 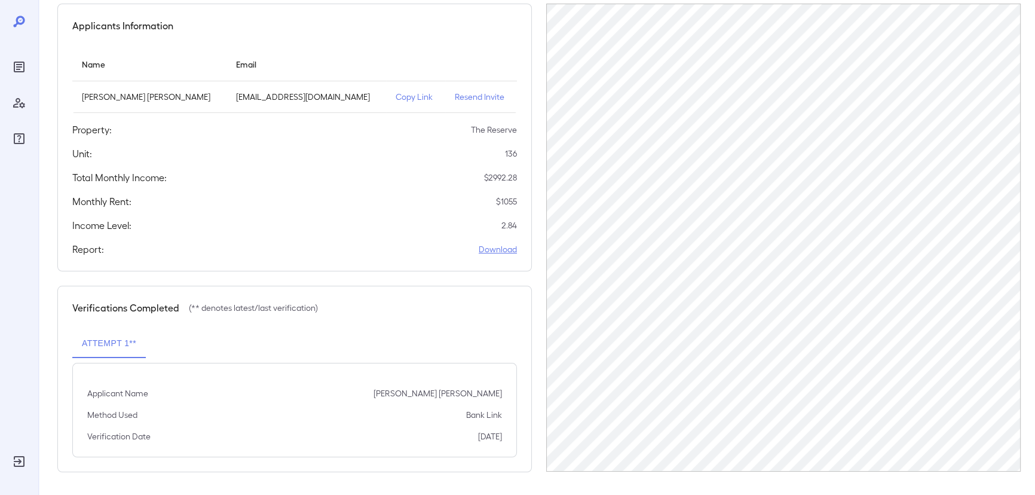 I want to click on th: Email, so click(x=306, y=64).